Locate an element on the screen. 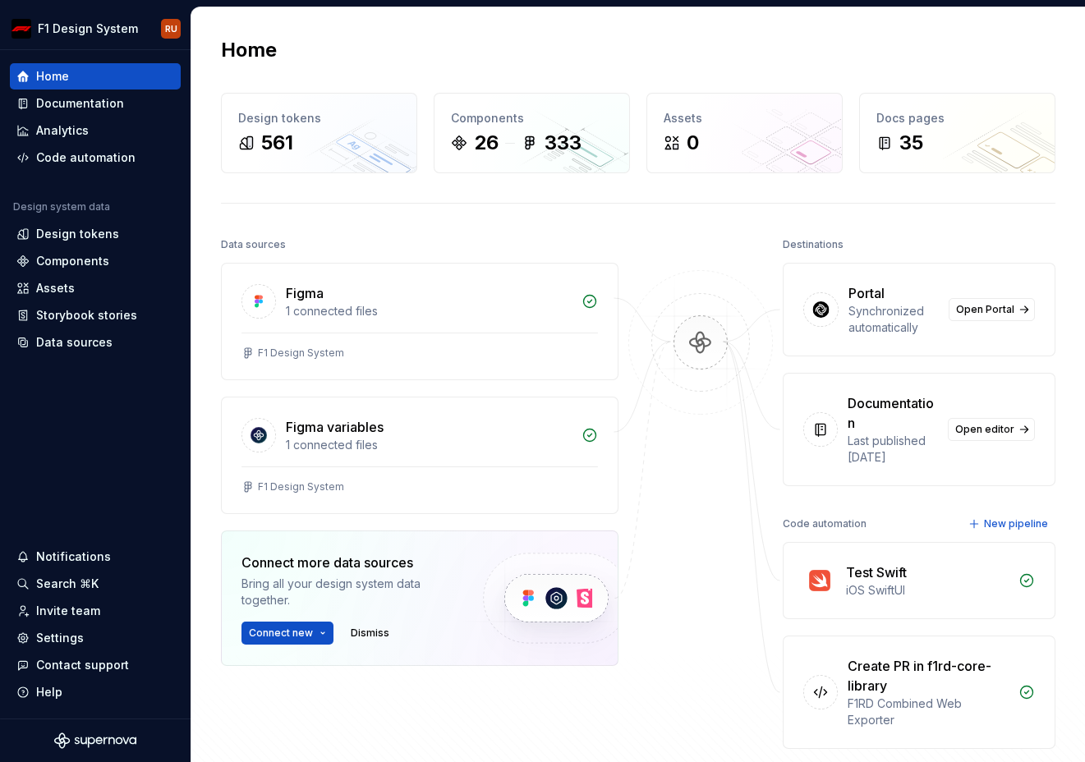 The width and height of the screenshot is (1085, 762). a: Documentation is located at coordinates (95, 103).